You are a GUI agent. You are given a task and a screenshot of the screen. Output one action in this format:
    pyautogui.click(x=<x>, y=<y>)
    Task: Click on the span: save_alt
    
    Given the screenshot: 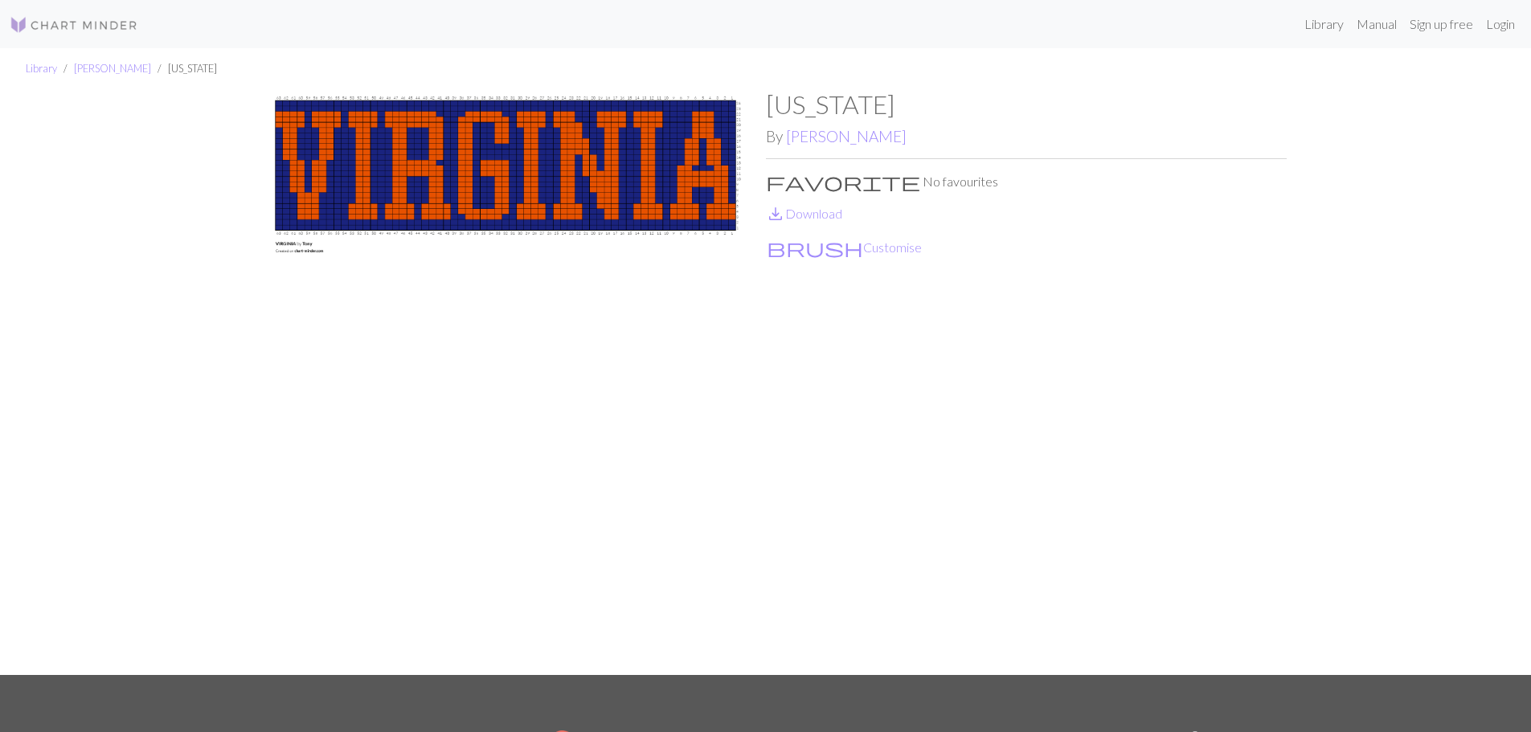 What is the action you would take?
    pyautogui.click(x=776, y=214)
    